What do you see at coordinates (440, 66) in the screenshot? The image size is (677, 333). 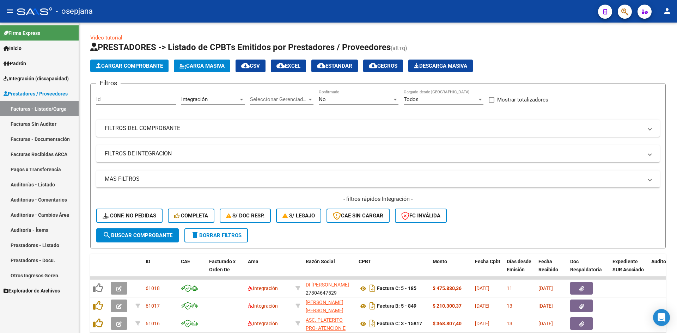 I see `button: Descarga Masiva` at bounding box center [440, 66].